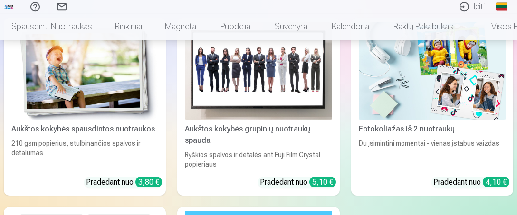 The width and height of the screenshot is (517, 215). Describe the element at coordinates (258, 135) in the screenshot. I see `div: Aukštos kokybės grupinių nuotraukų spauda` at that location.